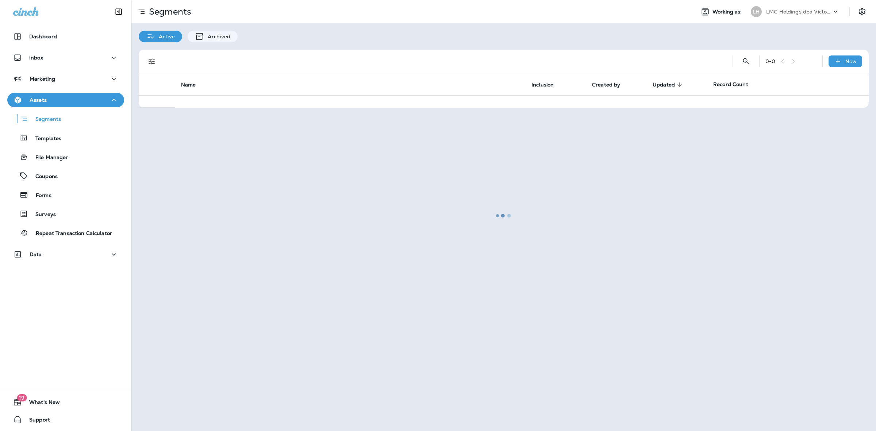 The image size is (876, 431). I want to click on button: Dashboard, so click(66, 36).